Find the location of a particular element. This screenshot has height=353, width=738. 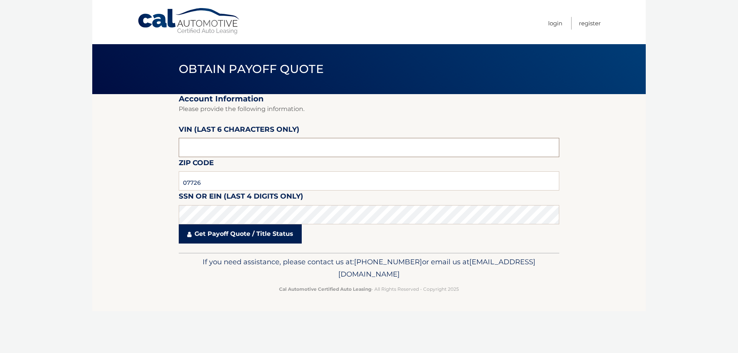

span: Obtain Payoff Quote is located at coordinates (251, 69).